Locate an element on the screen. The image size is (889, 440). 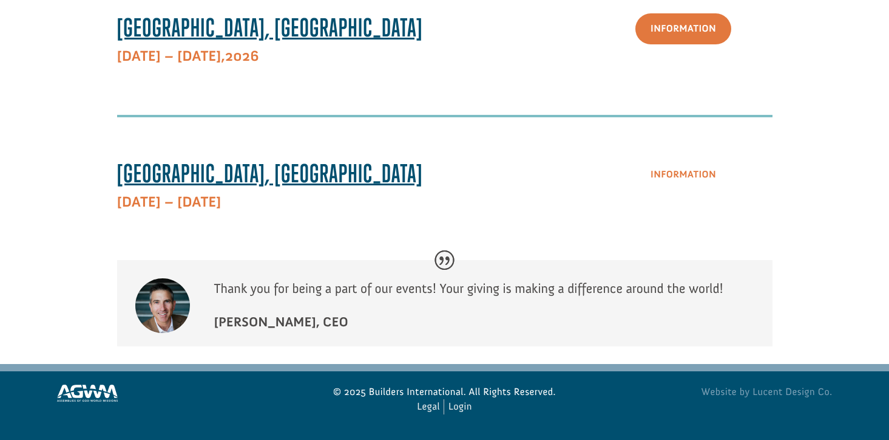
p: Thank you for being a part of our events! Your giving is making a difference around the world! is located at coordinates (485, 294).